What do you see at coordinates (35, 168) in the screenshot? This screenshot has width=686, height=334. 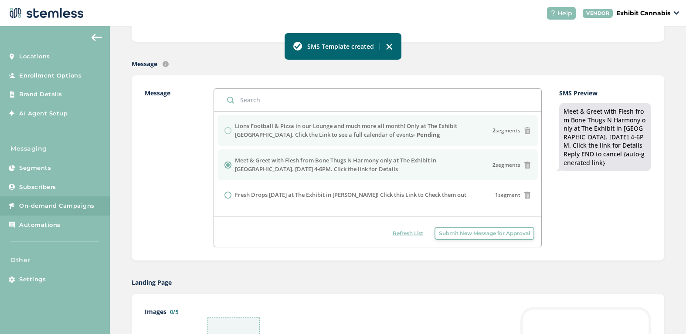 I see `span: Segments` at bounding box center [35, 168].